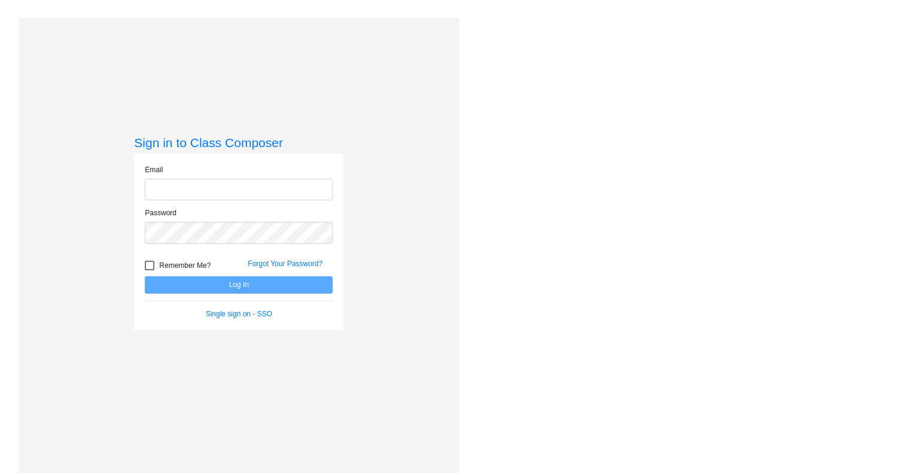 The height and width of the screenshot is (473, 919). Describe the element at coordinates (239, 285) in the screenshot. I see `button: Log In` at that location.